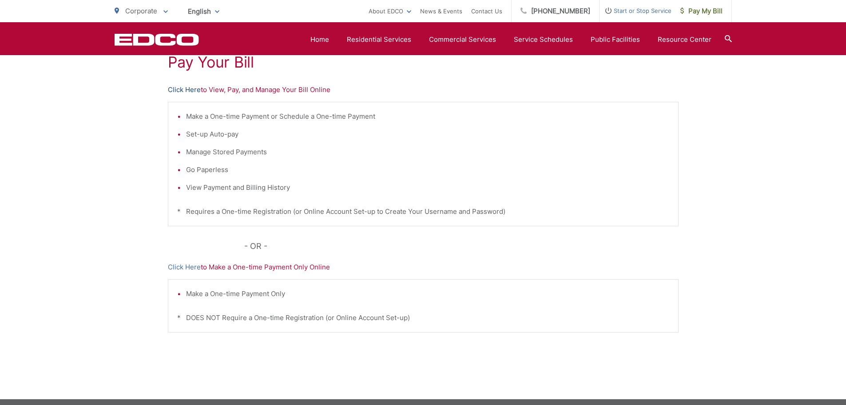 Image resolution: width=846 pixels, height=405 pixels. Describe the element at coordinates (543, 40) in the screenshot. I see `a: Service Schedules` at that location.